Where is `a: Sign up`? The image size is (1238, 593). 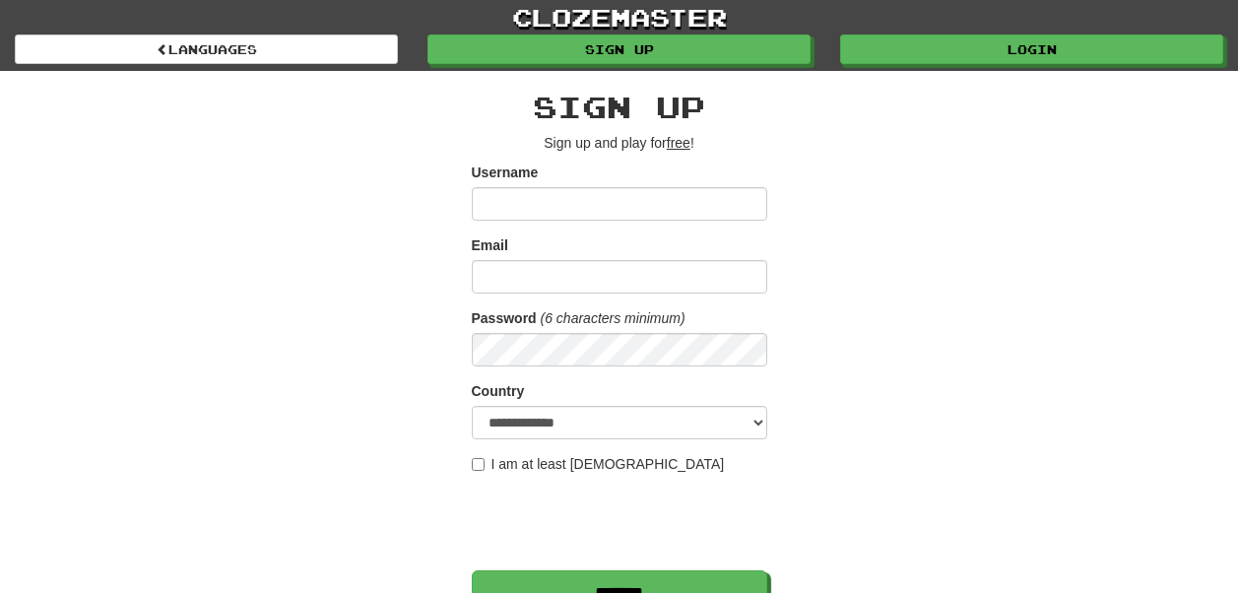 a: Sign up is located at coordinates (618, 49).